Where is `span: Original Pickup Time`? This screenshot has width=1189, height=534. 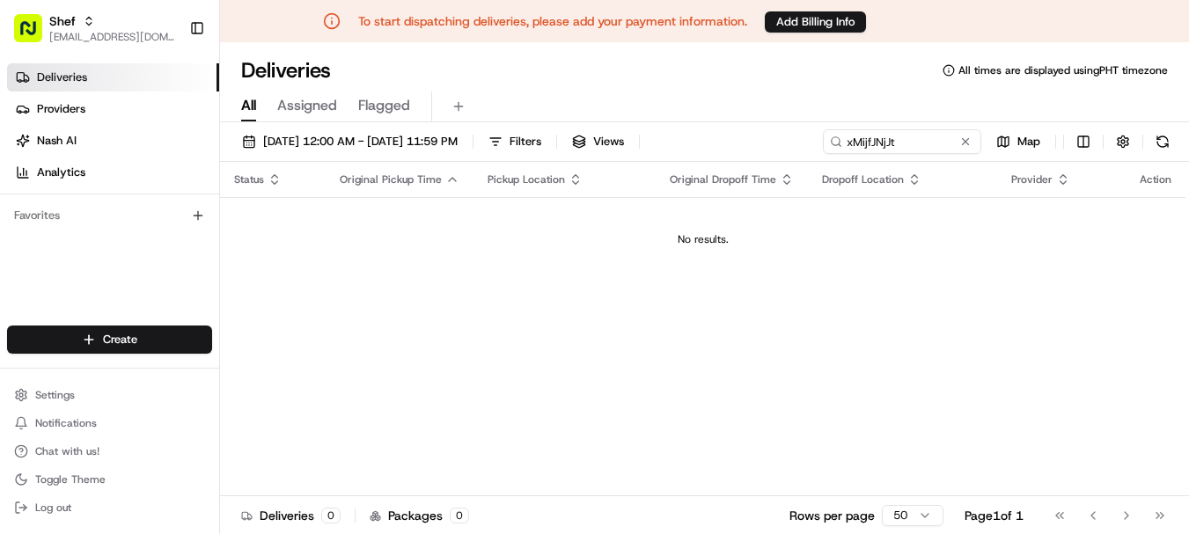 span: Original Pickup Time is located at coordinates (391, 180).